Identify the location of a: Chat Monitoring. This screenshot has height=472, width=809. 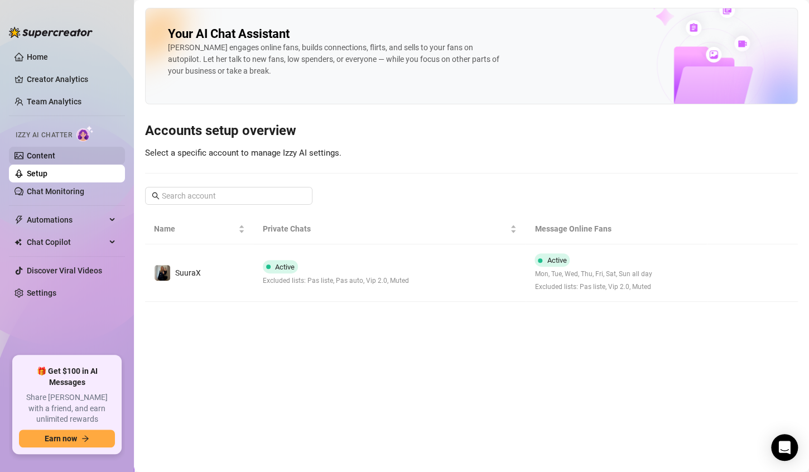
(55, 191).